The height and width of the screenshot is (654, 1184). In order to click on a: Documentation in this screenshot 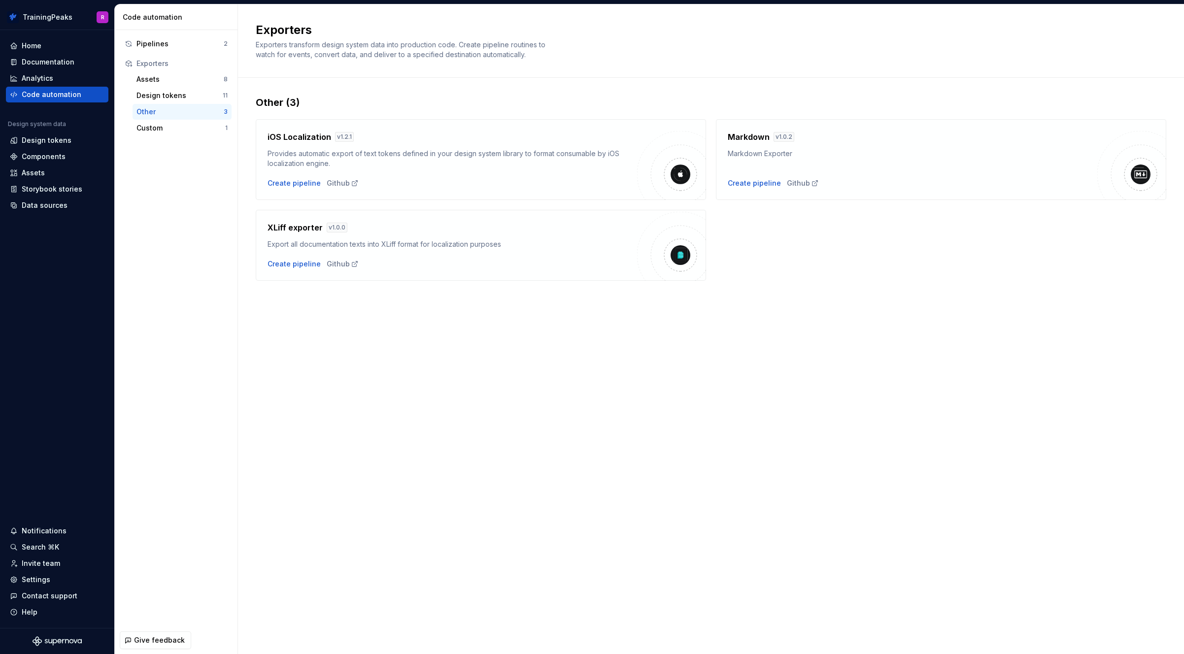, I will do `click(57, 62)`.